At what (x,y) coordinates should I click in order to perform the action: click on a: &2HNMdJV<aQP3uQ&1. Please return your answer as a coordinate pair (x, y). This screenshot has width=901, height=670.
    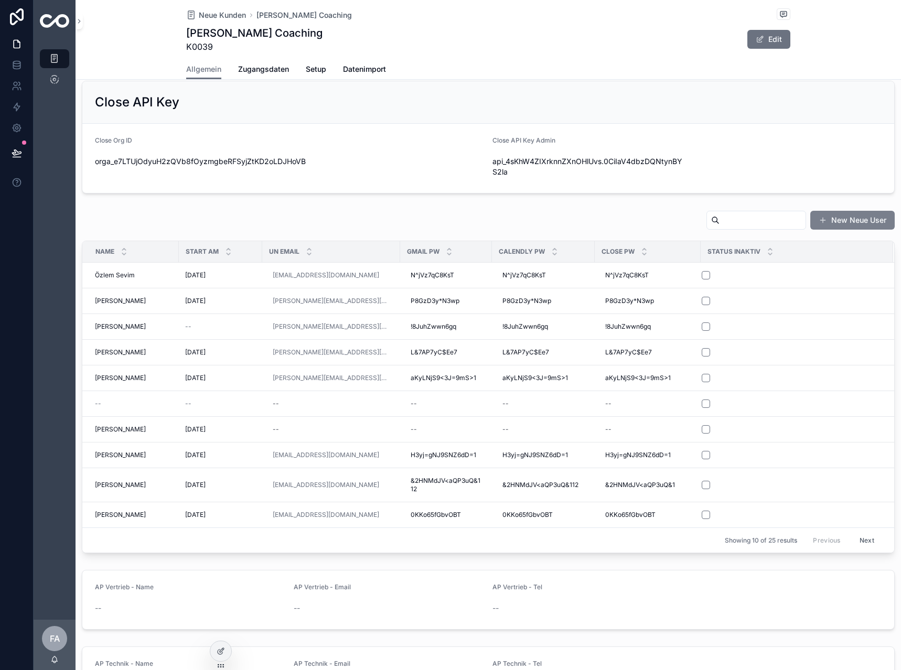
    Looking at the image, I should click on (648, 485).